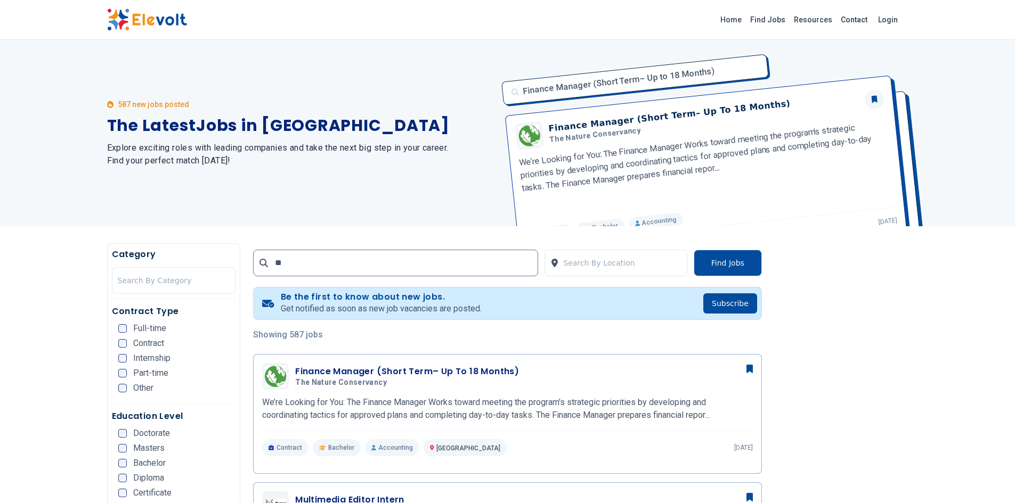 The height and width of the screenshot is (503, 1015). What do you see at coordinates (768, 20) in the screenshot?
I see `a: Find Jobs` at bounding box center [768, 20].